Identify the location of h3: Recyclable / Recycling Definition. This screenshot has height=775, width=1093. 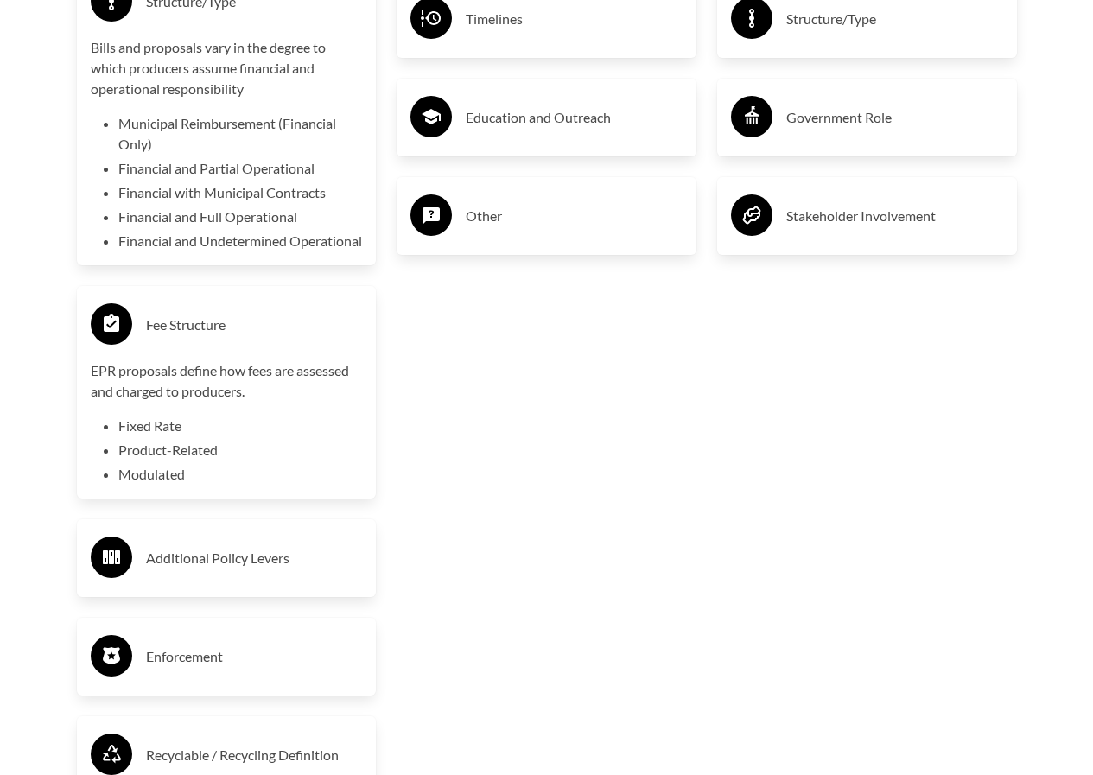
(254, 755).